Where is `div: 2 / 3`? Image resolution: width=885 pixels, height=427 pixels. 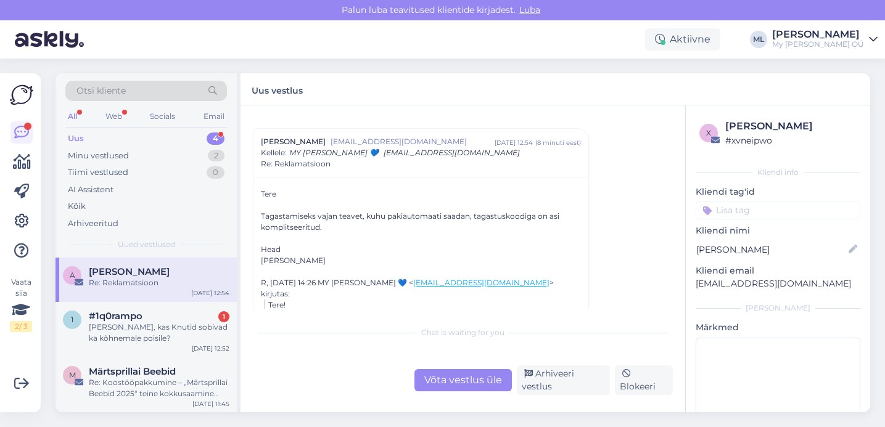 div: 2 / 3 is located at coordinates (21, 327).